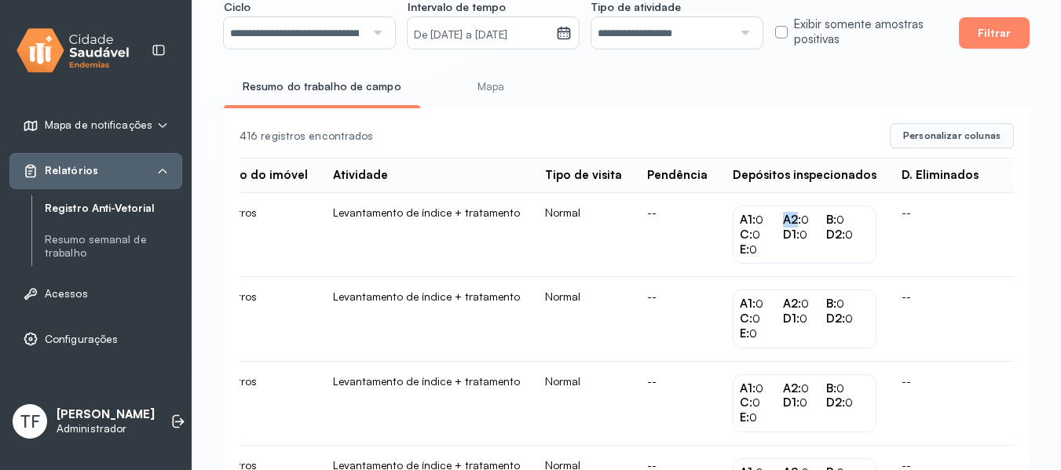 The height and width of the screenshot is (470, 1061). I want to click on label: Exibir somente amostras positivas, so click(870, 32).